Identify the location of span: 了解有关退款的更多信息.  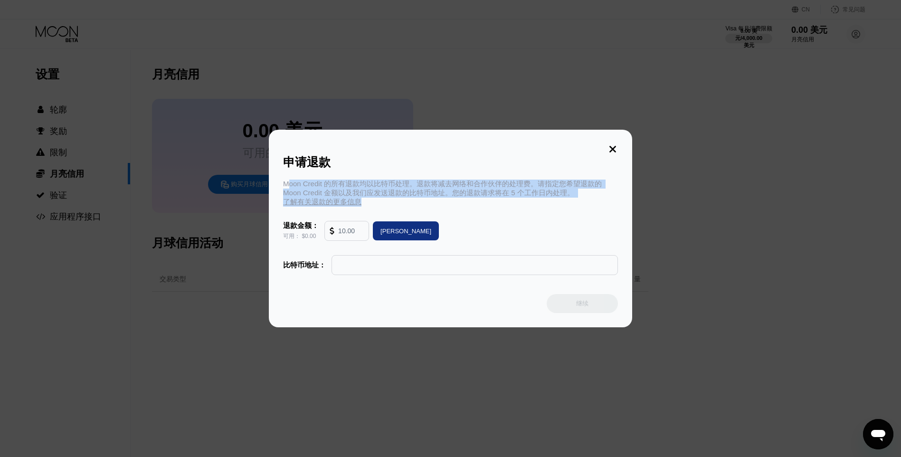
(322, 202).